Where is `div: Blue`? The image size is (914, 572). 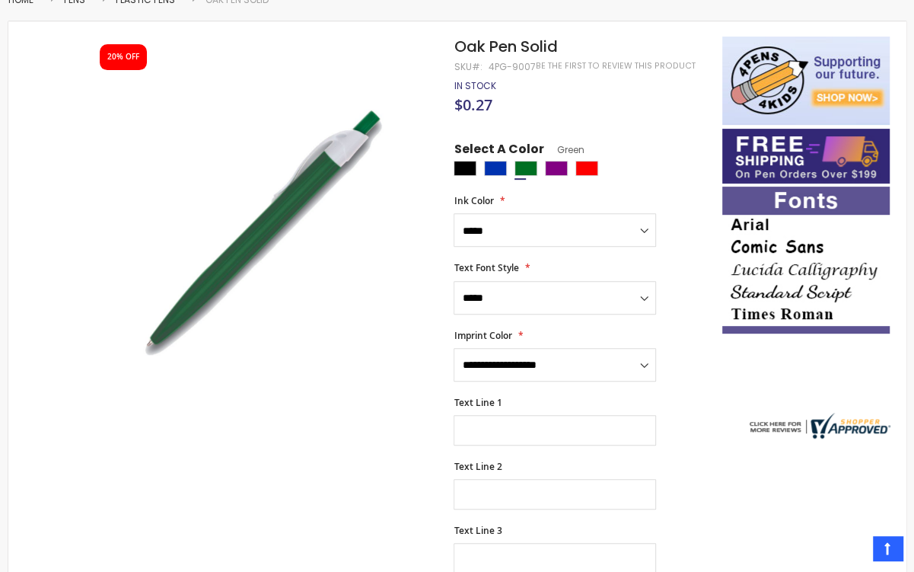
div: Blue is located at coordinates (496, 168).